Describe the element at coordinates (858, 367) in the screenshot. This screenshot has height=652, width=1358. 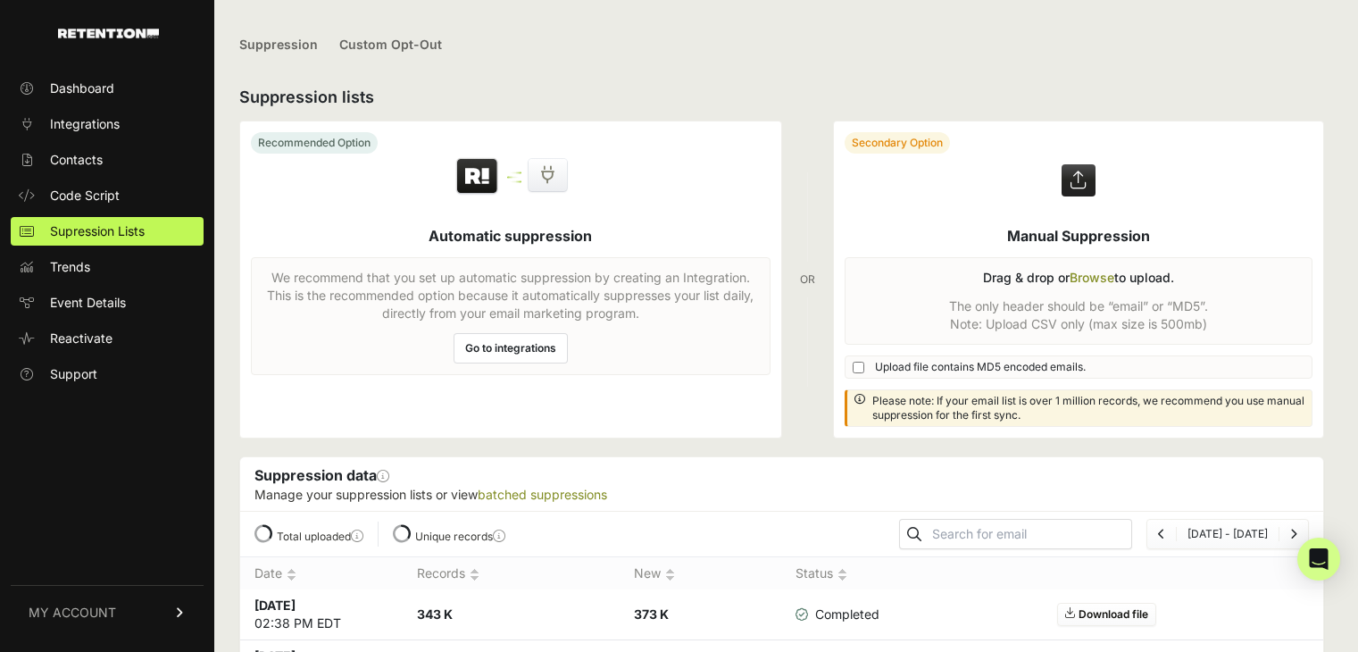
I see `input: Upload file contains MD5 encoded emails.` at that location.